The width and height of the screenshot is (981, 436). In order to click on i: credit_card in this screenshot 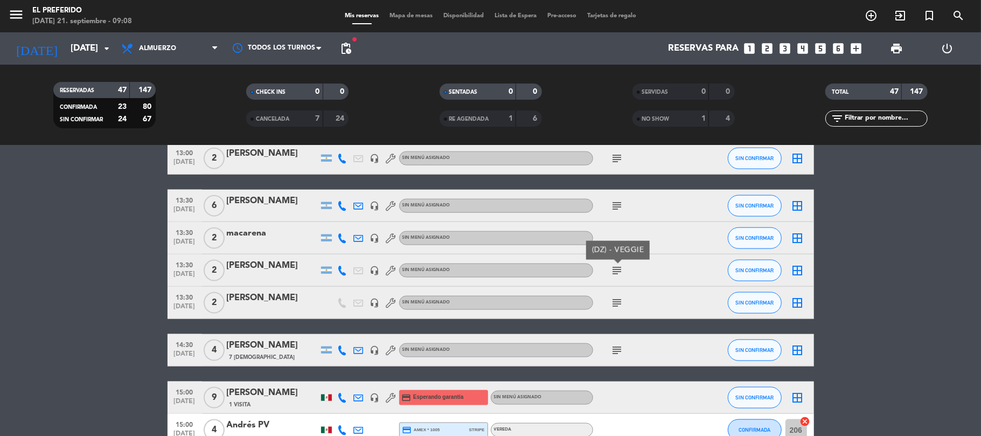, I will do `click(407, 430)`.